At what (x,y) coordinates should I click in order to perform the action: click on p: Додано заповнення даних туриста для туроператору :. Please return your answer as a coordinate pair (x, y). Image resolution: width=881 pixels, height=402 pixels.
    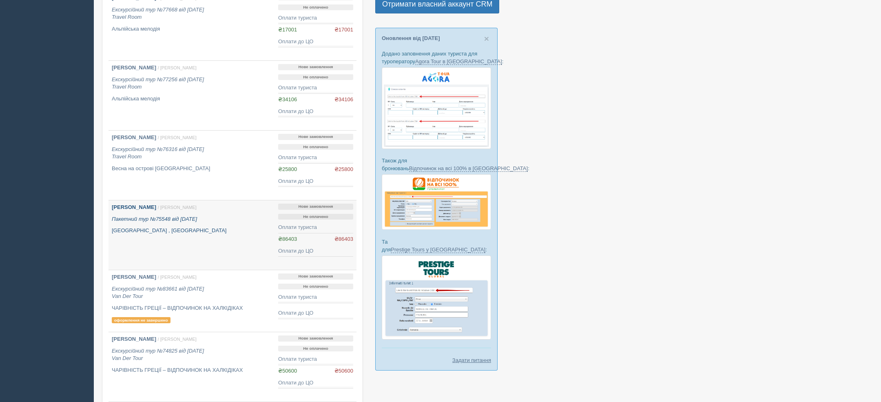
    Looking at the image, I should click on (436, 58).